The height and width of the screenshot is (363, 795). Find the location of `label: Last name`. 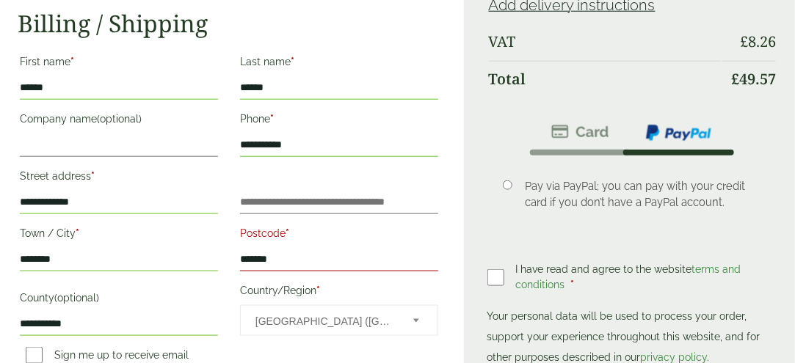

label: Last name is located at coordinates (339, 64).